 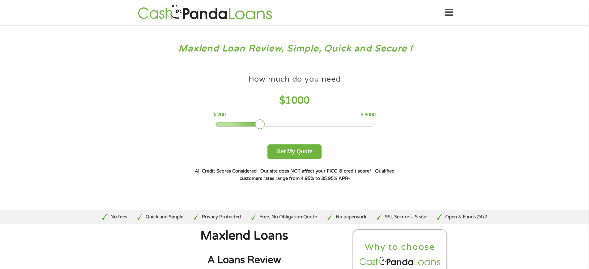 I want to click on p: Quick and Simple, so click(x=165, y=217).